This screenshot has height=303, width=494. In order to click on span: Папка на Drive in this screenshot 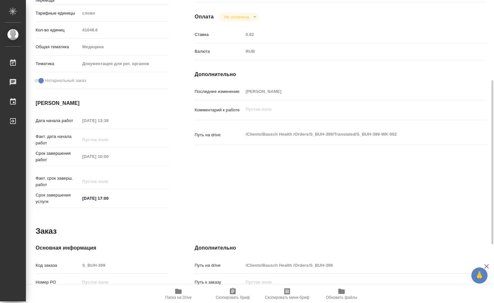, I will do `click(178, 297)`.